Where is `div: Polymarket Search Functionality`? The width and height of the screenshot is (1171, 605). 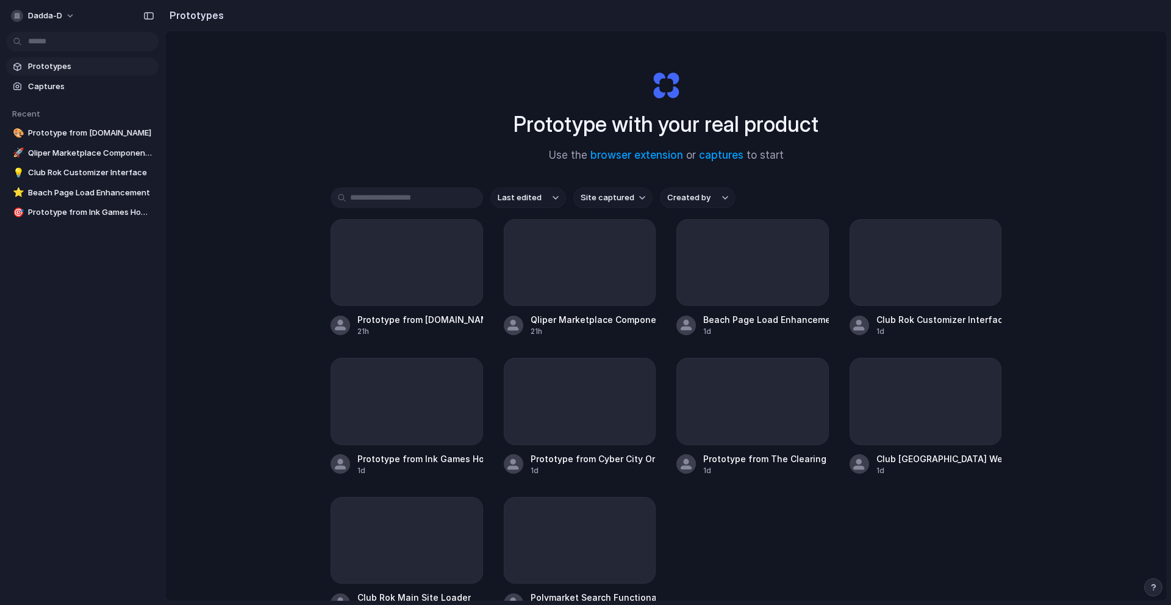 div: Polymarket Search Functionality is located at coordinates (594, 597).